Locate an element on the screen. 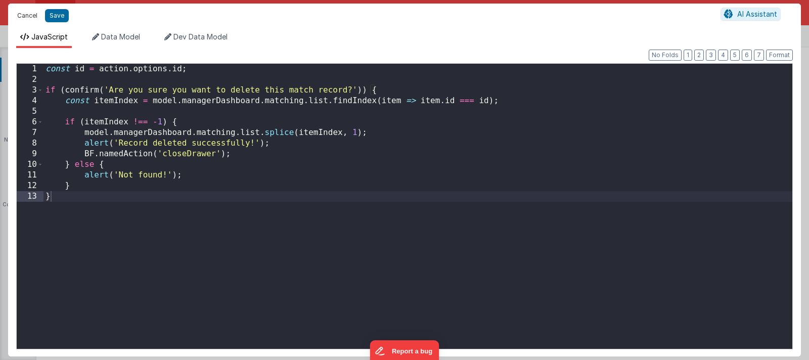  div: 10 is located at coordinates (30, 164).